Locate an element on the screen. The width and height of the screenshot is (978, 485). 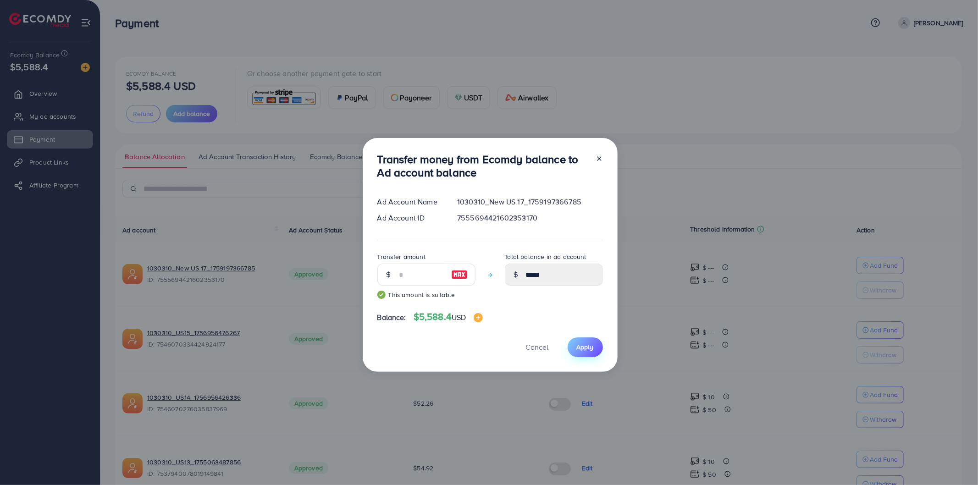
h4: $5,588.4 is located at coordinates (448, 317).